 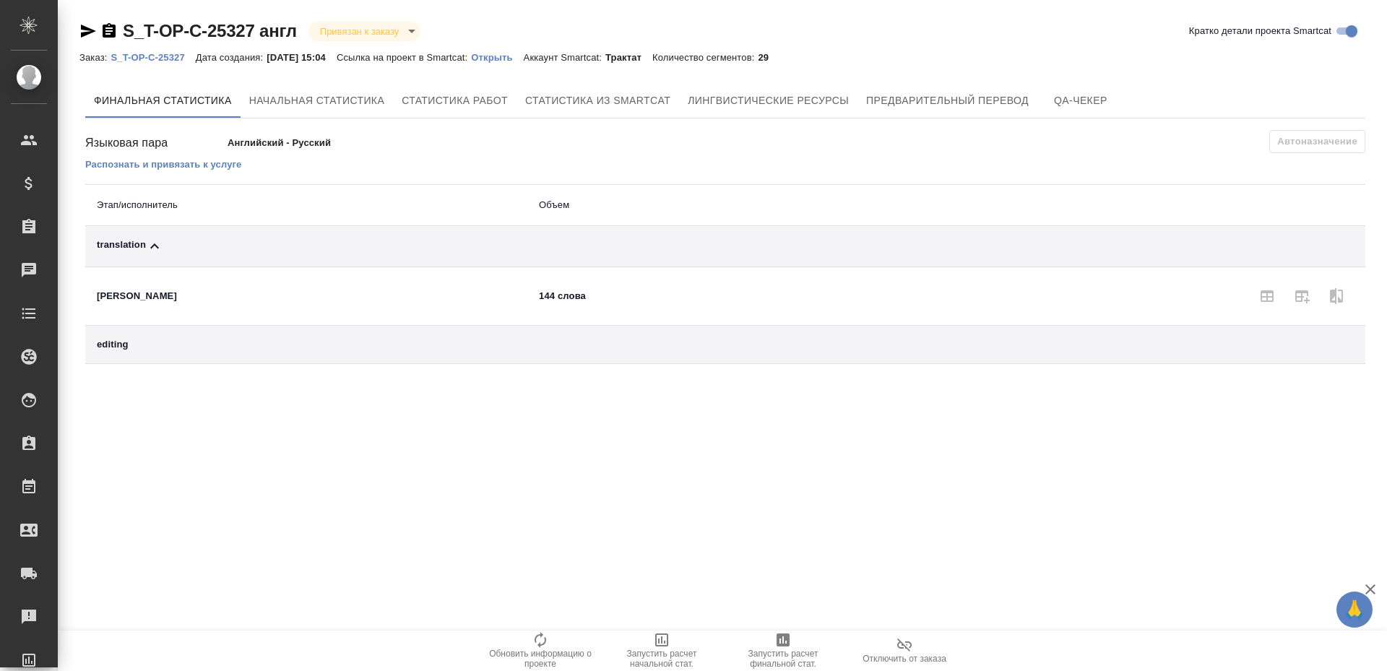 What do you see at coordinates (306, 205) in the screenshot?
I see `th: Этап/исполнитель` at bounding box center [306, 205].